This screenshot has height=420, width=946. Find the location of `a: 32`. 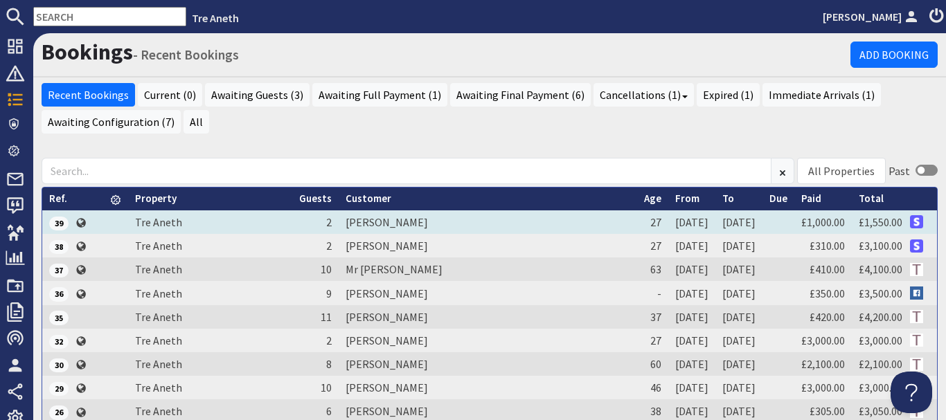

a: 32 is located at coordinates (59, 341).